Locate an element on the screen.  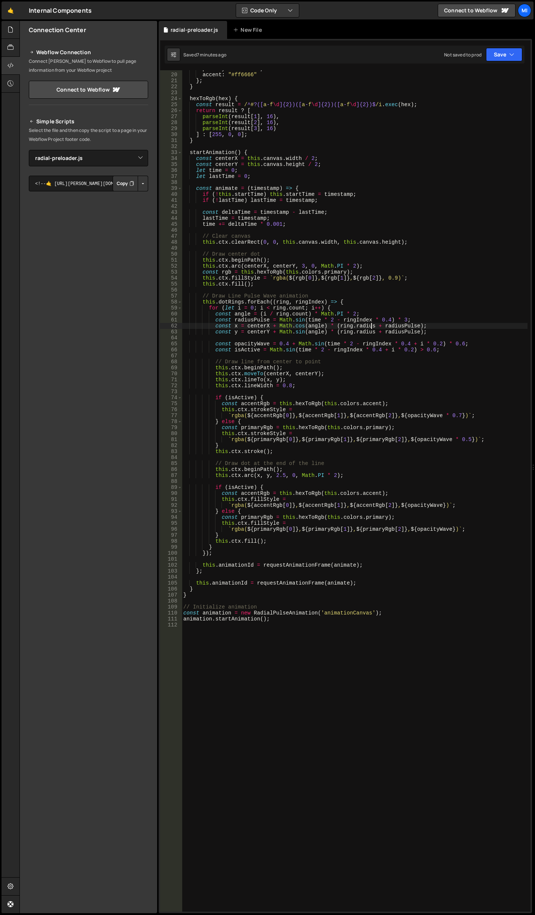
div: 77 is located at coordinates (171, 416).